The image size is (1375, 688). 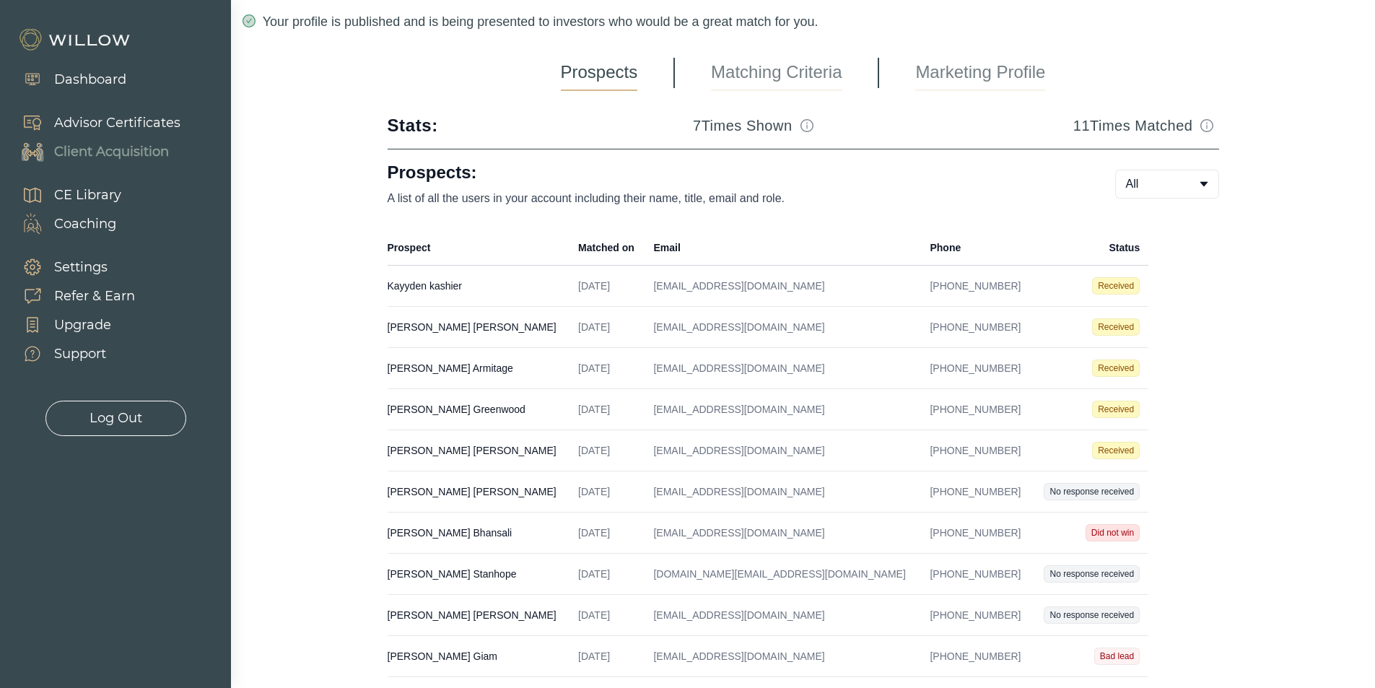 What do you see at coordinates (1133, 126) in the screenshot?
I see `h3: 11 Times Matched` at bounding box center [1133, 126].